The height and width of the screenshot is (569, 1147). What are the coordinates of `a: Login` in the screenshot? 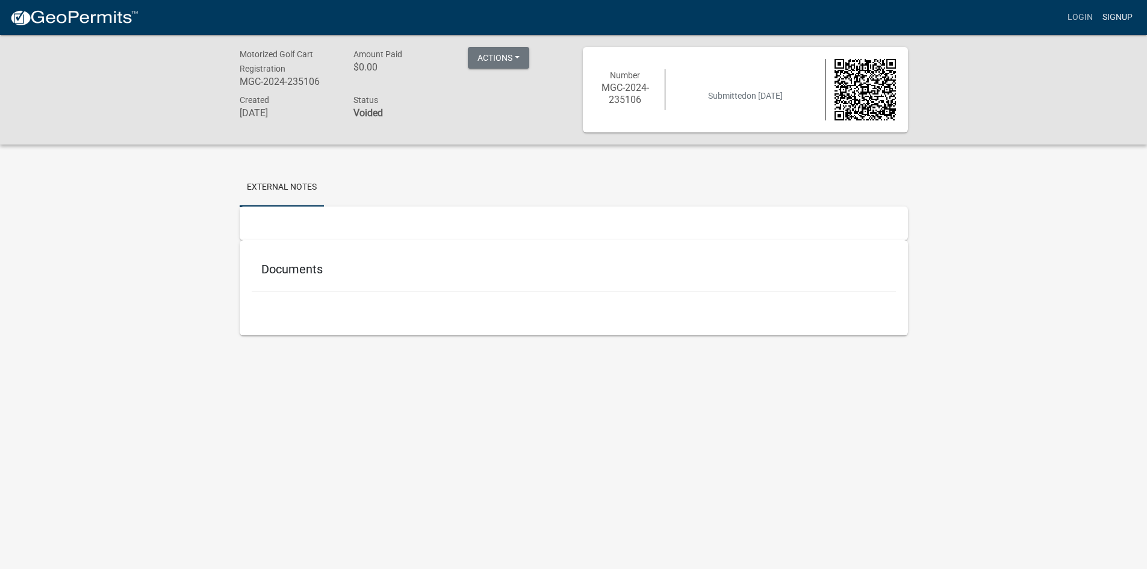 It's located at (1080, 17).